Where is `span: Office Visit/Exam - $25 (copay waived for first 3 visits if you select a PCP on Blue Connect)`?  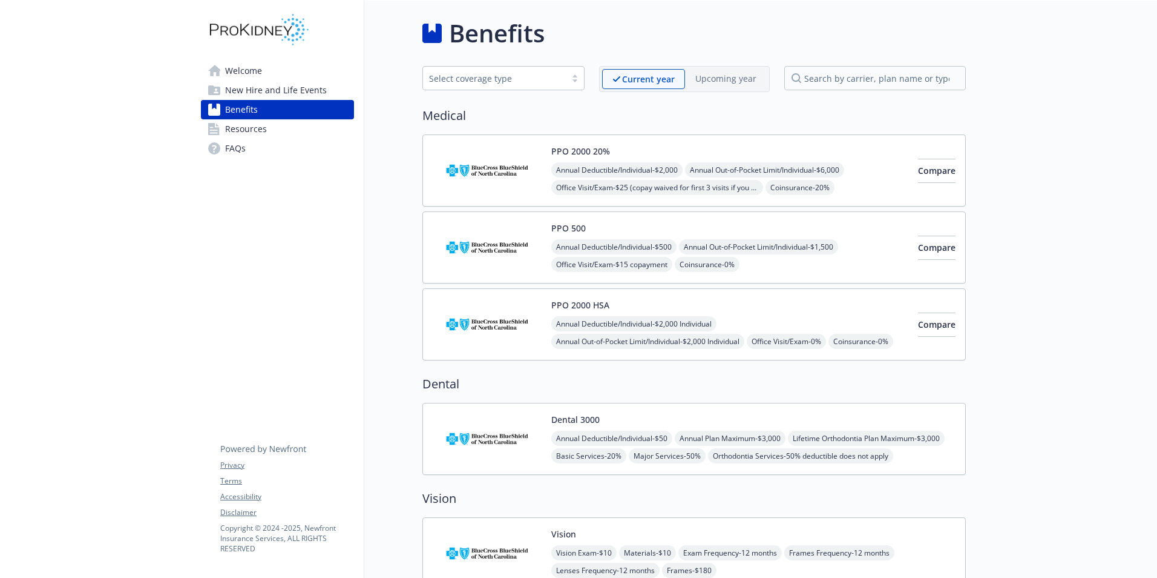
span: Office Visit/Exam - $25 (copay waived for first 3 visits if you select a PCP on Blue Connect) is located at coordinates (657, 187).